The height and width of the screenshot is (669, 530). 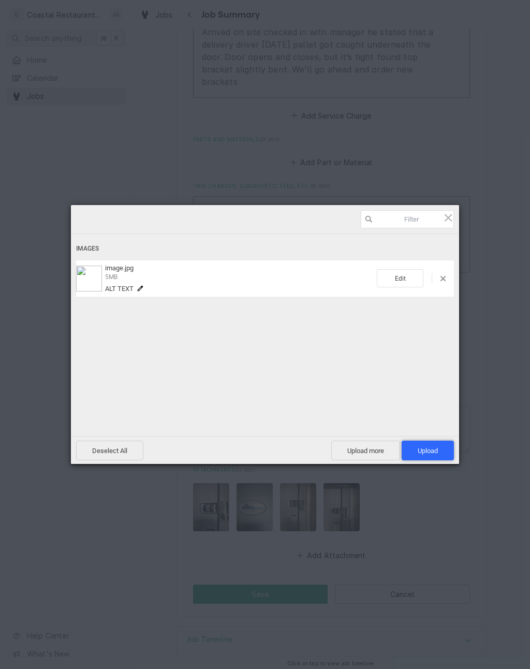 I want to click on span: Click here or hit ESC to close picker, so click(x=449, y=218).